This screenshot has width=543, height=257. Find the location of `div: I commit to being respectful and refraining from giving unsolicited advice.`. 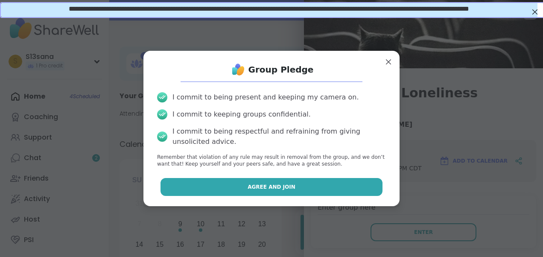

div: I commit to being respectful and refraining from giving unsolicited advice. is located at coordinates (279, 137).